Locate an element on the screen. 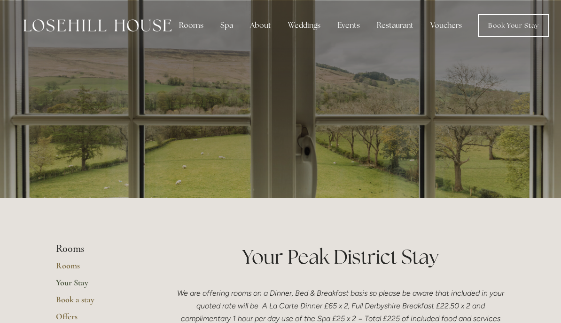 The image size is (561, 323). div: Weddings is located at coordinates (304, 25).